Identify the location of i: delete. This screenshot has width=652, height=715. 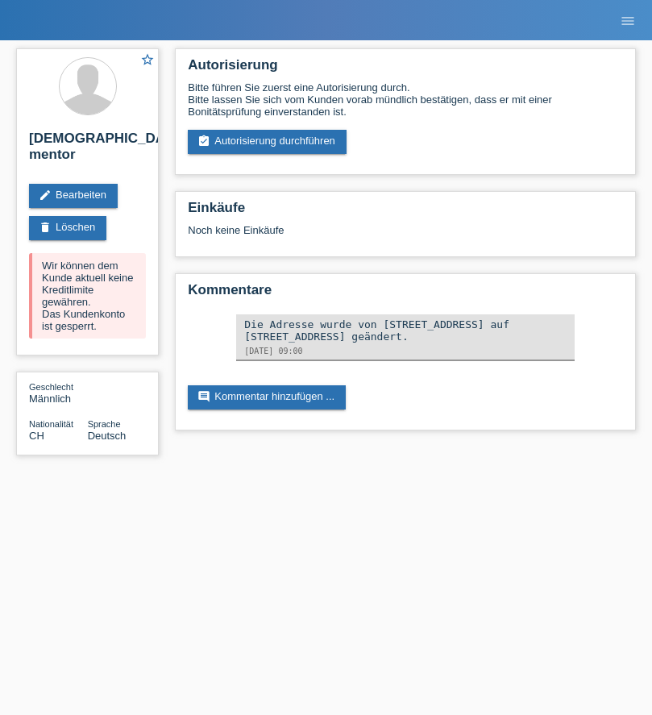
(45, 227).